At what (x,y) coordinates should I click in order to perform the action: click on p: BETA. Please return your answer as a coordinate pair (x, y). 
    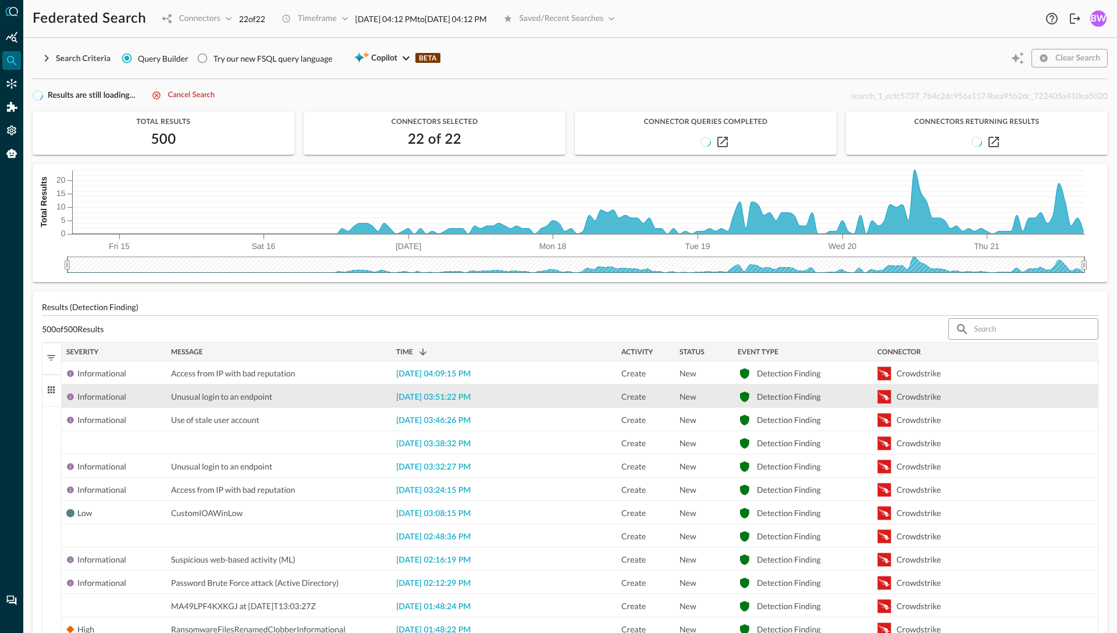
    Looking at the image, I should click on (428, 58).